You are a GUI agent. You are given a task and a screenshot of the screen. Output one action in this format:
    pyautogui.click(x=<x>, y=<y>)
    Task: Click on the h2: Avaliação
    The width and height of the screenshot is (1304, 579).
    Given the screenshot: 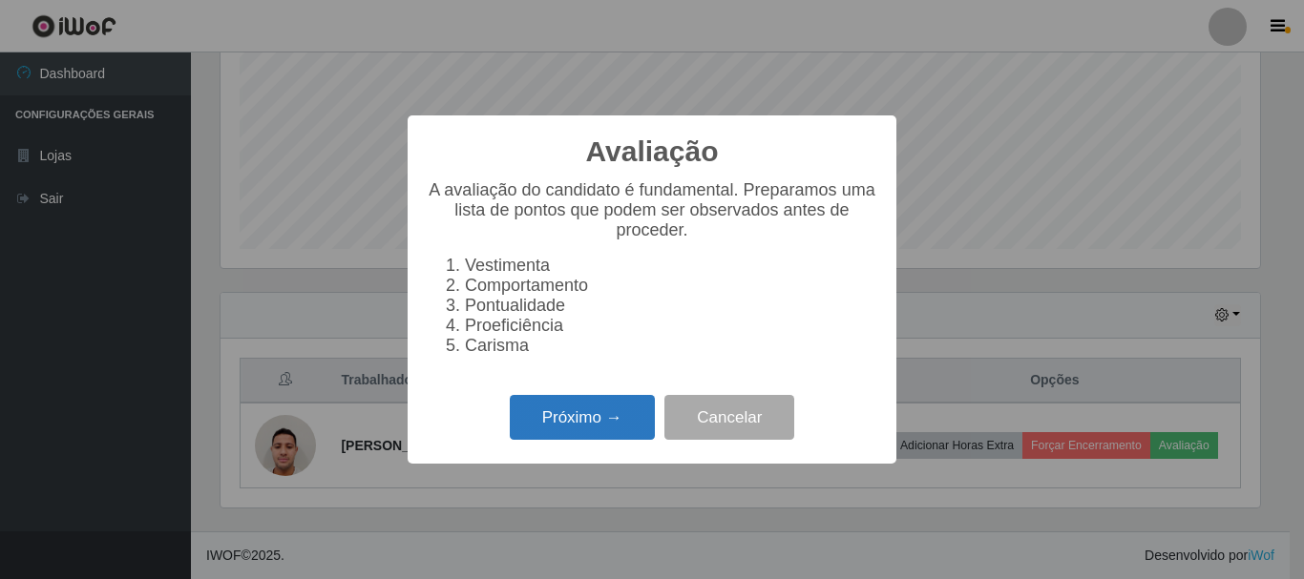 What is the action you would take?
    pyautogui.click(x=652, y=152)
    